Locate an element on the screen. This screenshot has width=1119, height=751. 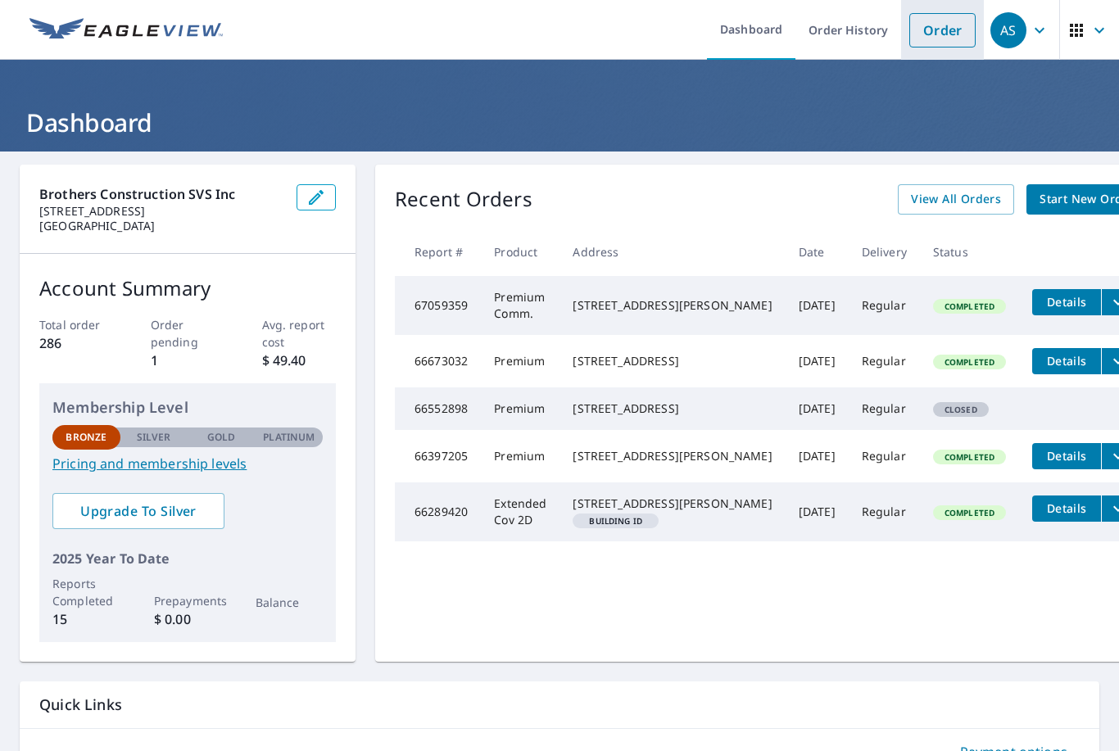
button: detailsBtn-66289420 is located at coordinates (1066, 509).